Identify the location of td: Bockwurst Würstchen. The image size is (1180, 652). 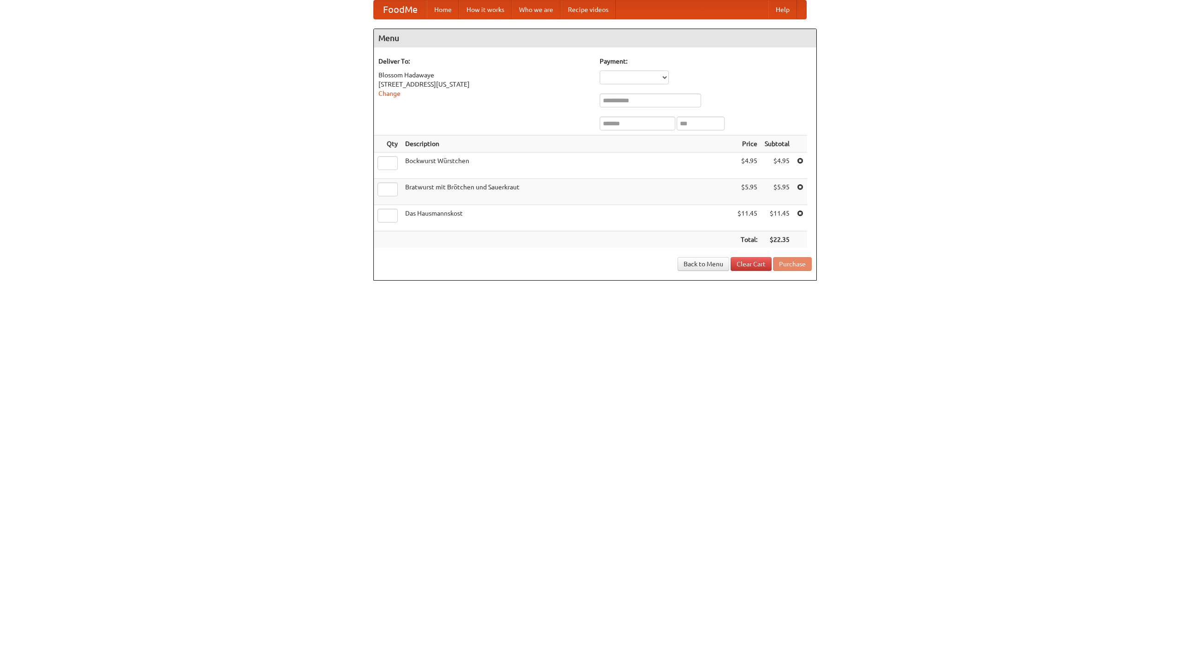
(567, 165).